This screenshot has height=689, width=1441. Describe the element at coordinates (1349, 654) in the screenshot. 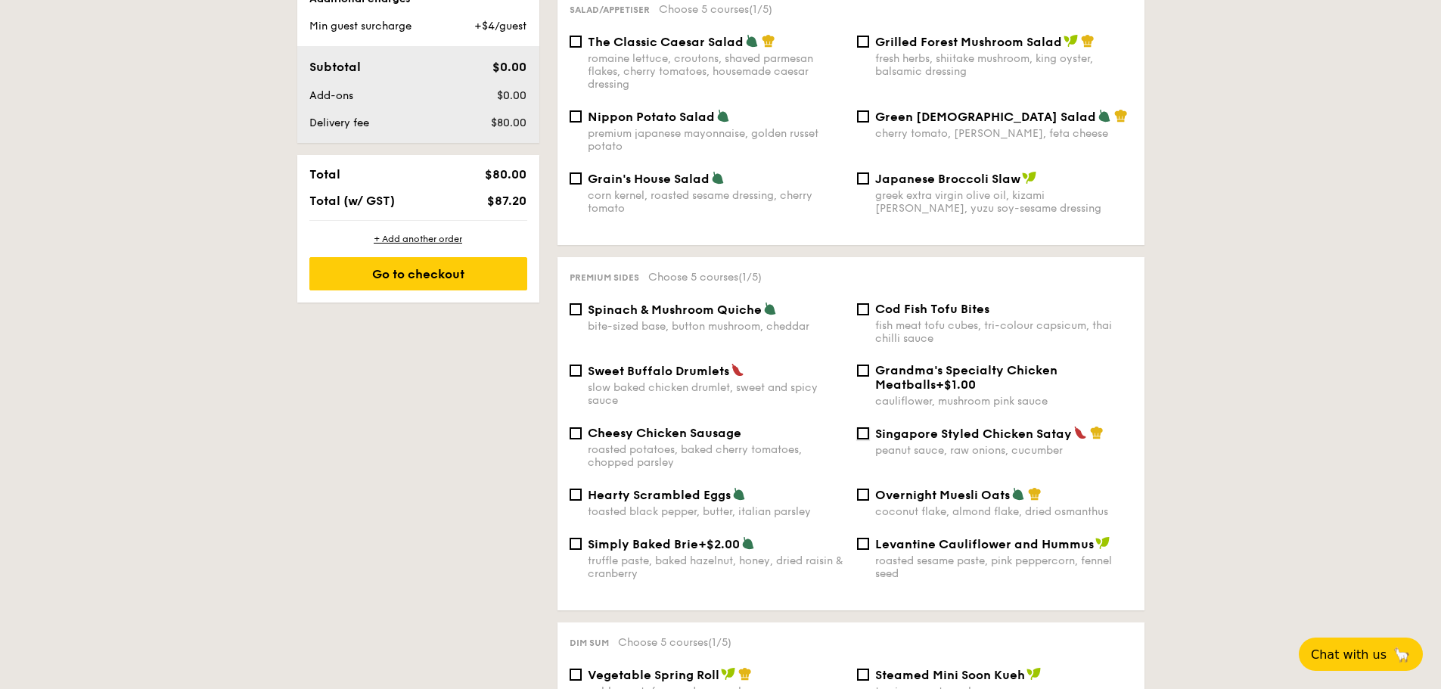

I see `span: Chat with us` at that location.